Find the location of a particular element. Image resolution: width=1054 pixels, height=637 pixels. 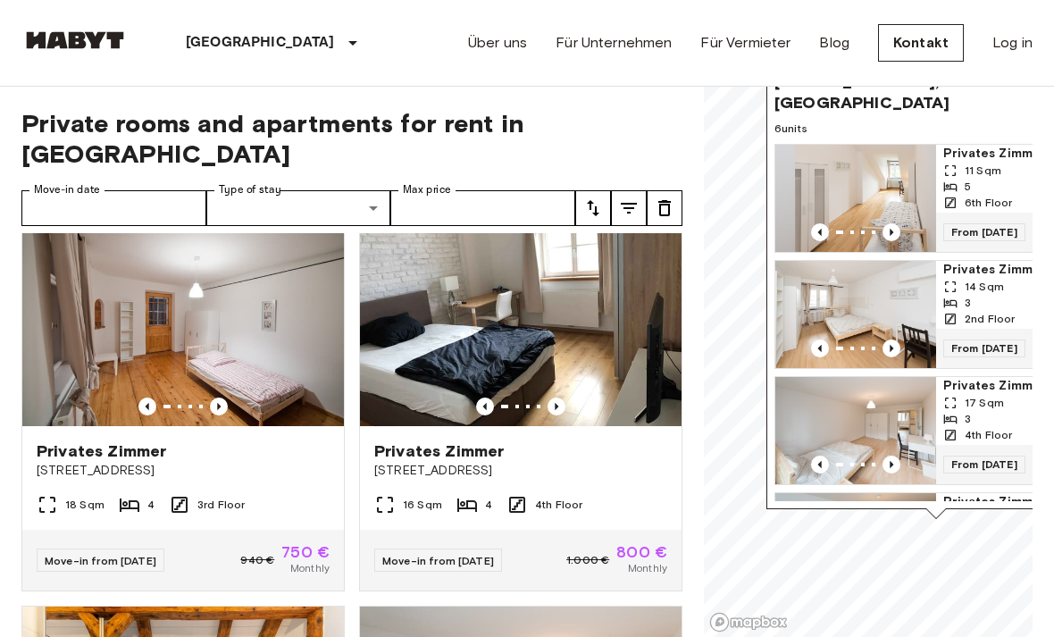

span: 1.000 € is located at coordinates (587, 560).